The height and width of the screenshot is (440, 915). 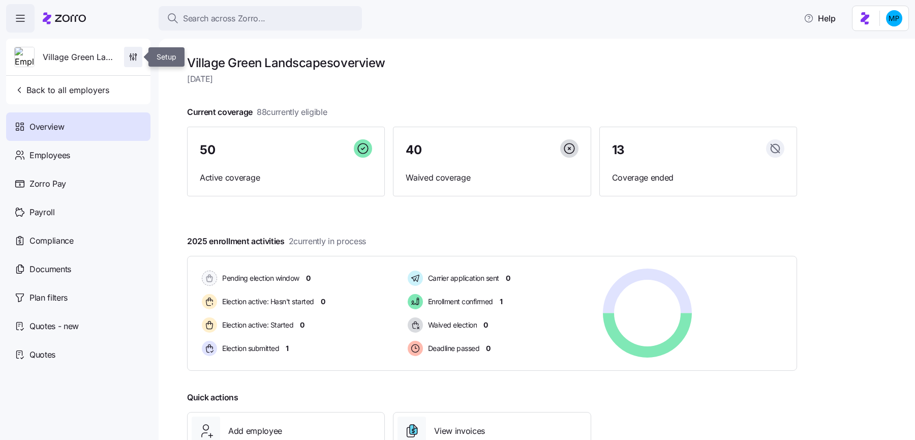 What do you see at coordinates (78, 127) in the screenshot?
I see `a: Overview` at bounding box center [78, 127].